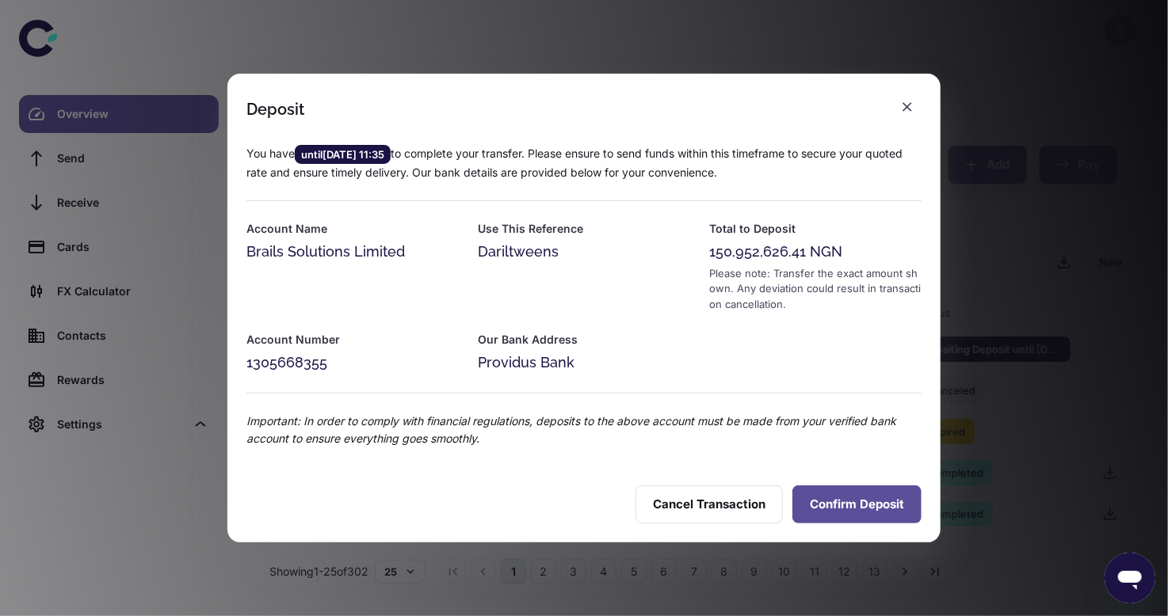  What do you see at coordinates (584, 430) in the screenshot?
I see `p: Important: In order to comply with financial regulations, deposits to the above account must be m...` at bounding box center [584, 430].